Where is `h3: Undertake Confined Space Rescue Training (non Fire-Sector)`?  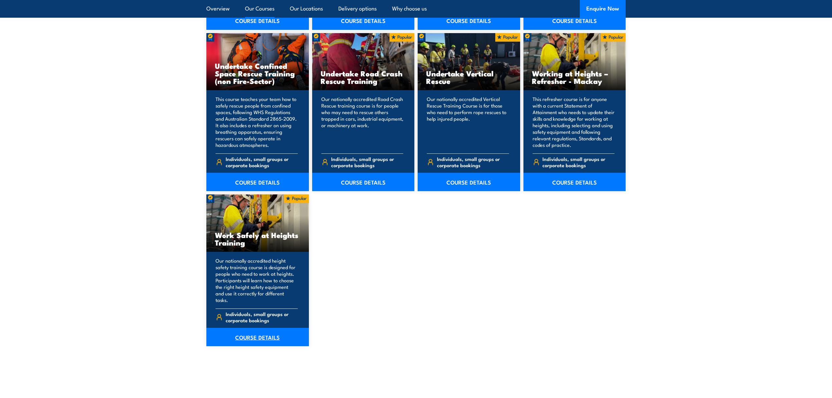 h3: Undertake Confined Space Rescue Training (non Fire-Sector) is located at coordinates (258, 73).